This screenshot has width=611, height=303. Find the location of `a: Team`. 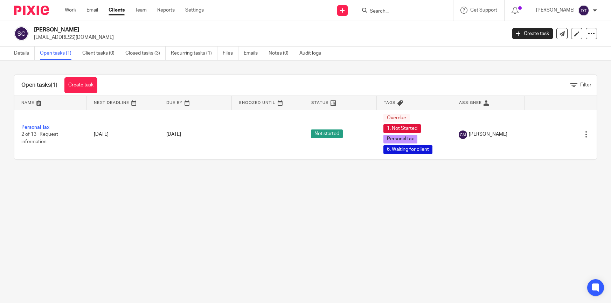

a: Team is located at coordinates (141, 10).